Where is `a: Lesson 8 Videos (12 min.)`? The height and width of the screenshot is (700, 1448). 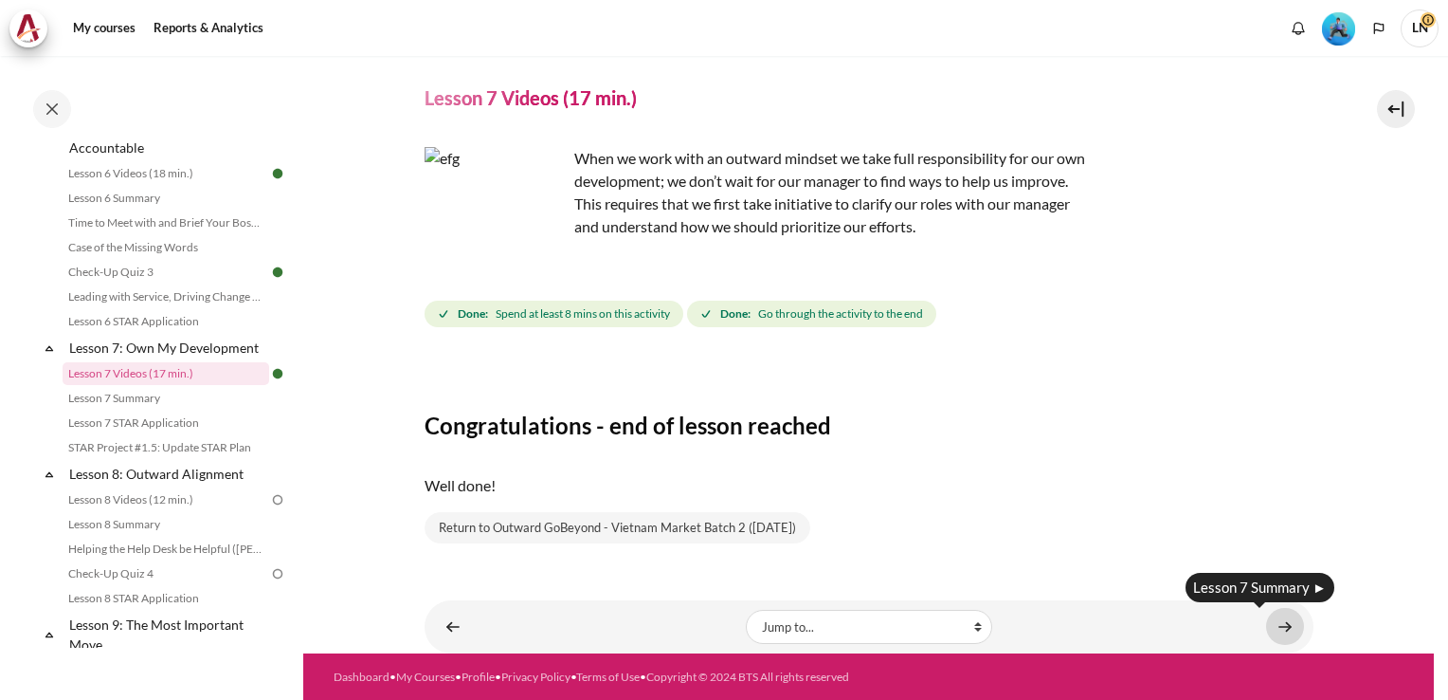 a: Lesson 8 Videos (12 min.) is located at coordinates (166, 500).